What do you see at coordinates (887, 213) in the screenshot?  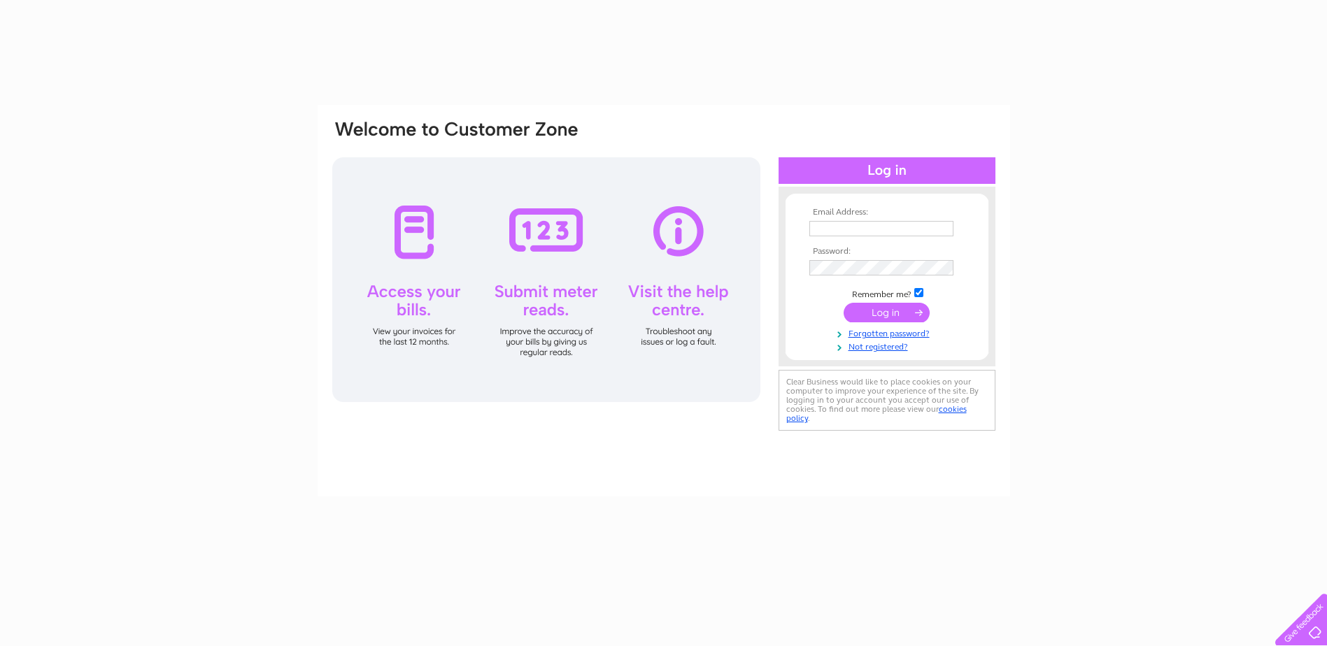 I see `th: Email Address:` at bounding box center [887, 213].